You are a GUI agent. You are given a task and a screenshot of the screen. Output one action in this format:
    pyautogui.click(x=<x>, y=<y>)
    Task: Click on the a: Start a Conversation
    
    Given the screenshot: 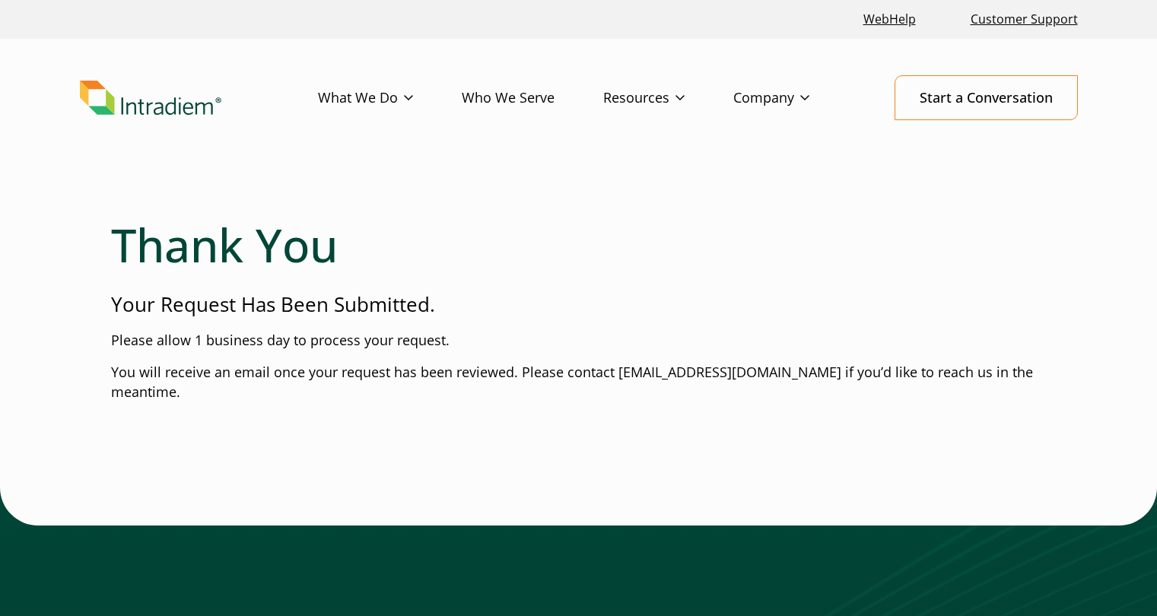 What is the action you would take?
    pyautogui.click(x=986, y=97)
    